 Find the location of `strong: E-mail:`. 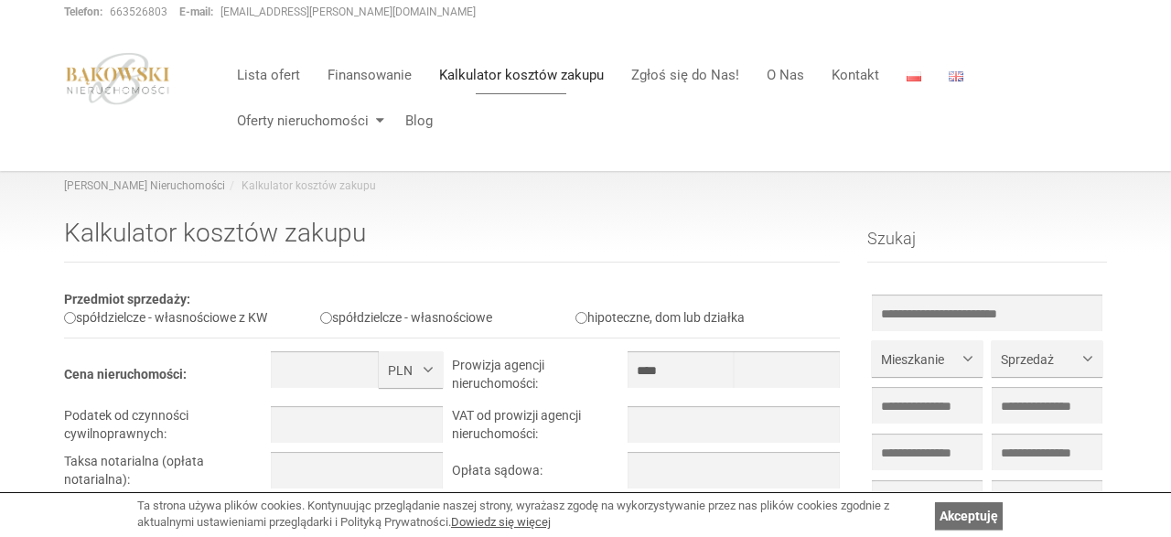

strong: E-mail: is located at coordinates (196, 12).